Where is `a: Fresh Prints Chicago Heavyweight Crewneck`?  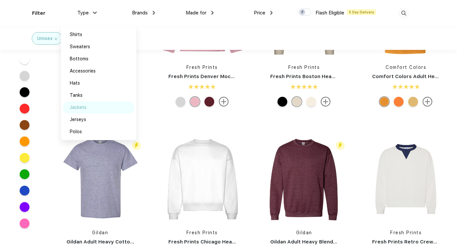 a: Fresh Prints Chicago Heavyweight Crewneck is located at coordinates (225, 242).